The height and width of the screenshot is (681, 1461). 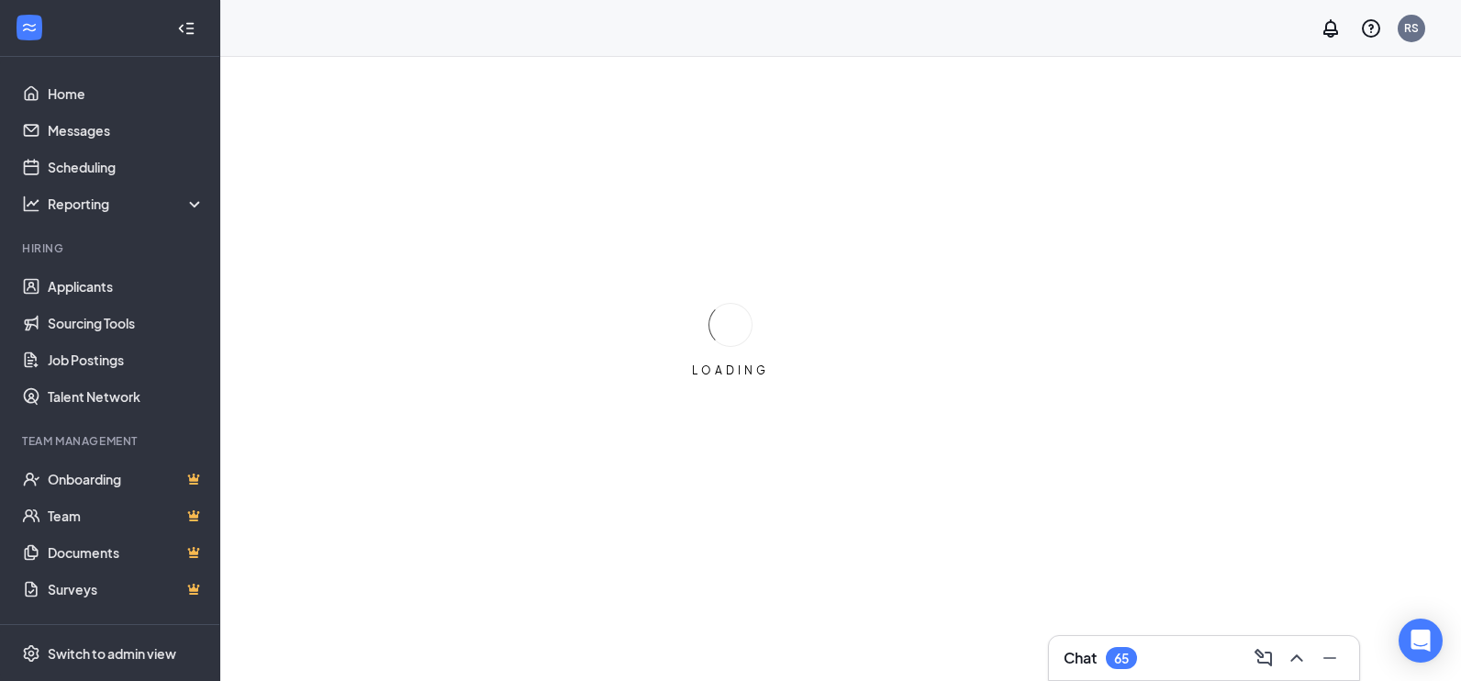 I want to click on div: Hiring, so click(x=111, y=248).